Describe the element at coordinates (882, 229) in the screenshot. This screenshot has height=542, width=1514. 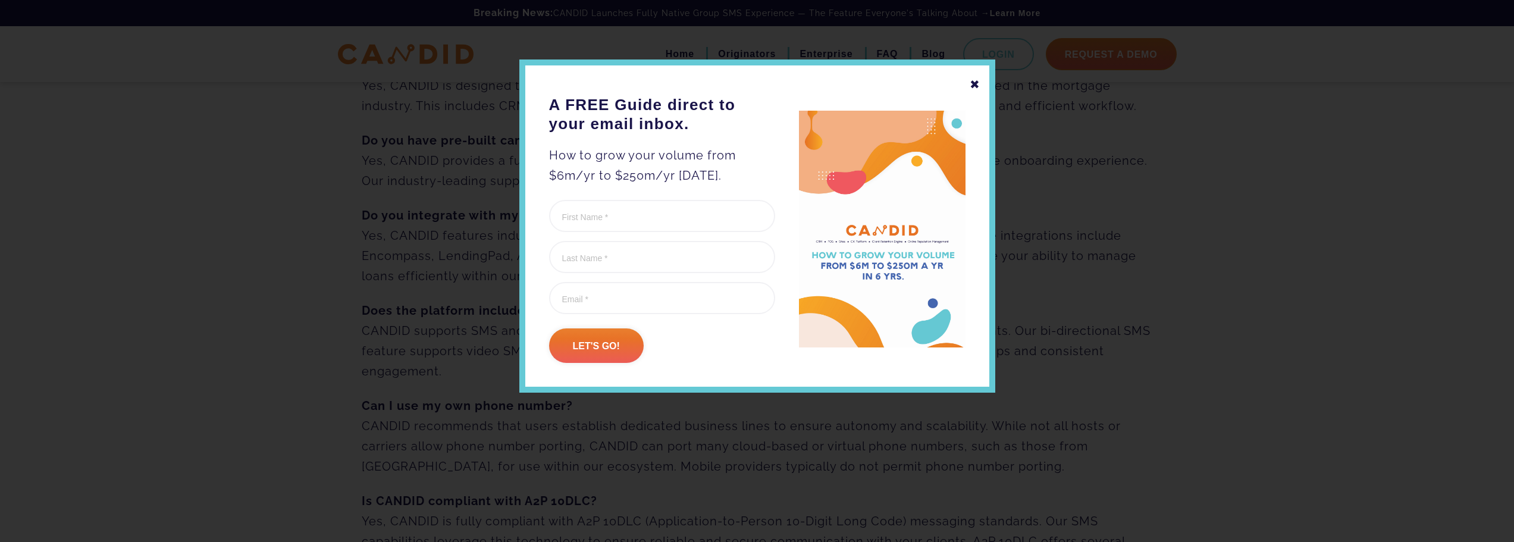
I see `img: A FREE Guide direct to your email inbox.` at that location.